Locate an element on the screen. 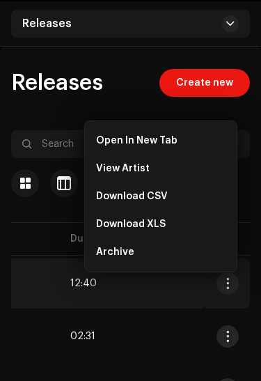 This screenshot has height=381, width=261. span: Download XLS is located at coordinates (131, 224).